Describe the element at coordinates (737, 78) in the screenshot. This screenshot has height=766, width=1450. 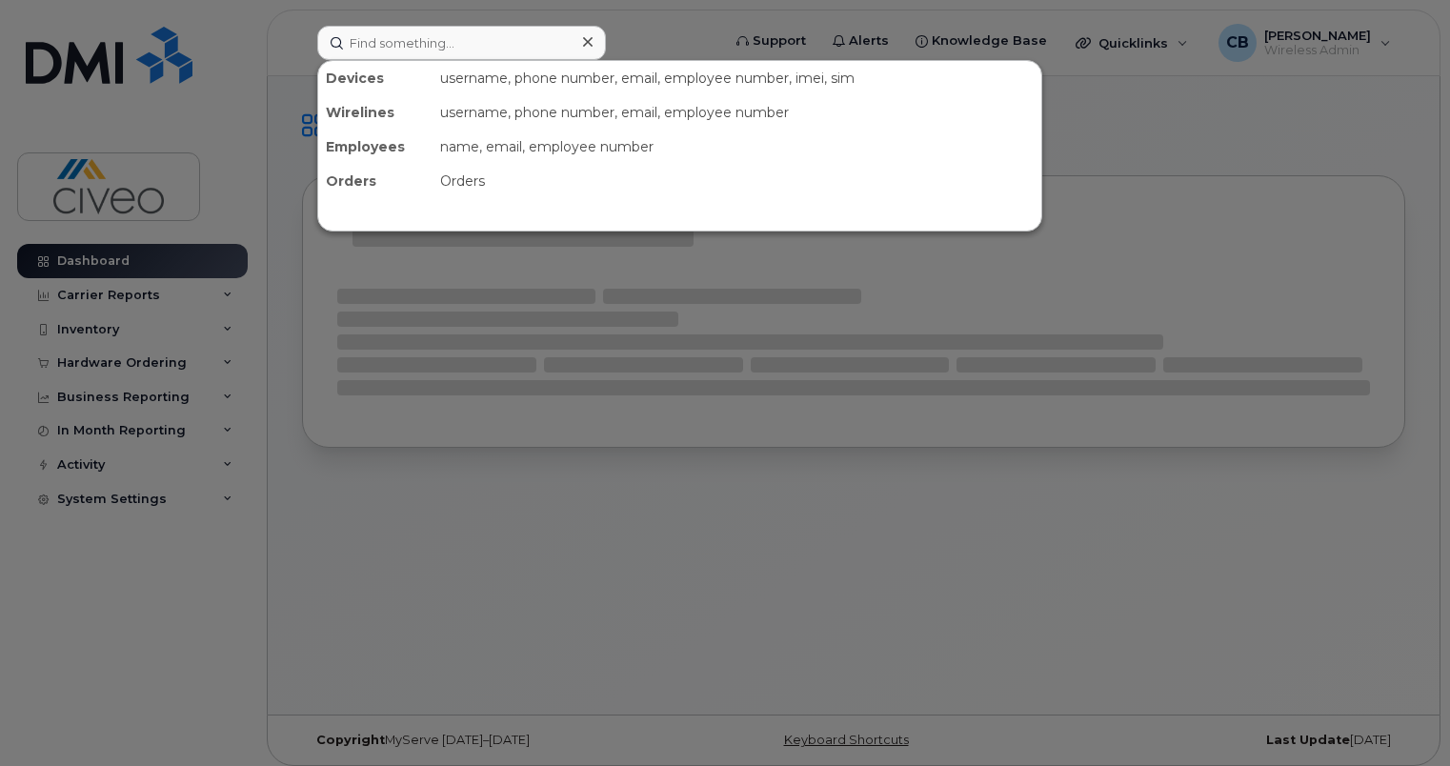
I see `div: username, phone number, email, employee number, imei, sim` at that location.